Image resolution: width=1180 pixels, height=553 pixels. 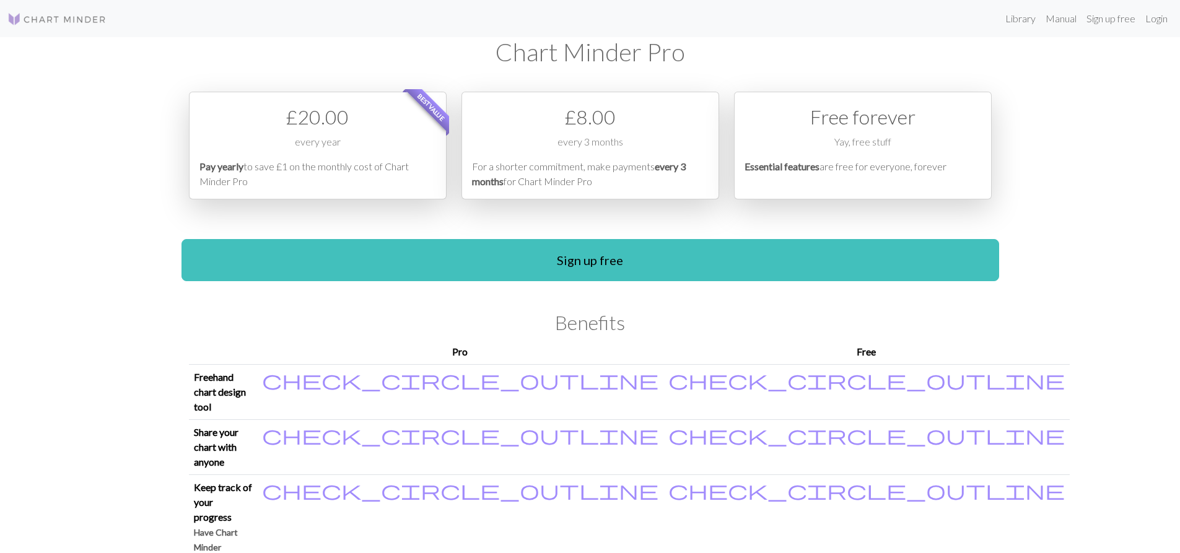 I want to click on div: every 3 months, so click(x=590, y=147).